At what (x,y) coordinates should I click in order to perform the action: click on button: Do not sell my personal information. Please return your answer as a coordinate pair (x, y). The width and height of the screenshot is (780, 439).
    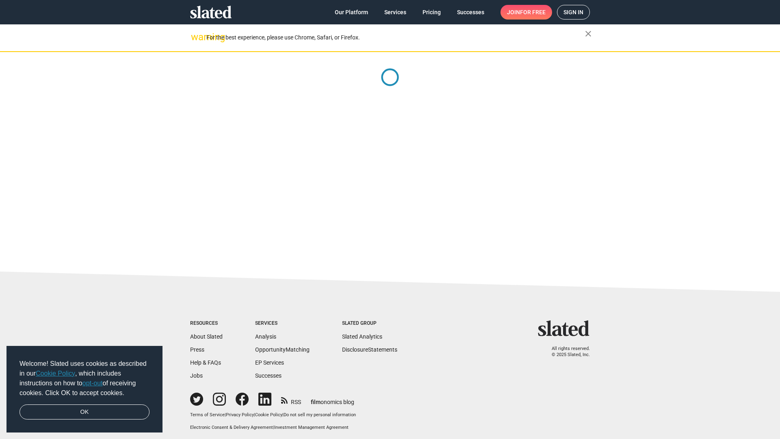
    Looking at the image, I should click on (320, 415).